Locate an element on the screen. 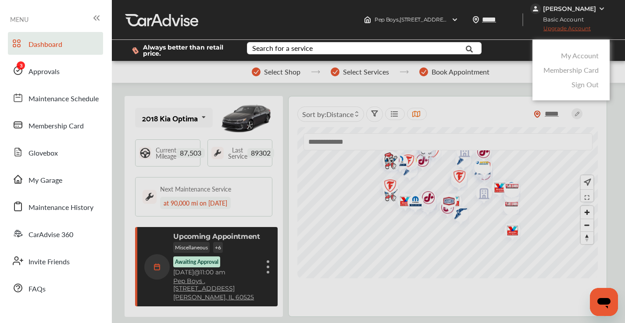 This screenshot has width=625, height=323. span: Dashboard is located at coordinates (45, 45).